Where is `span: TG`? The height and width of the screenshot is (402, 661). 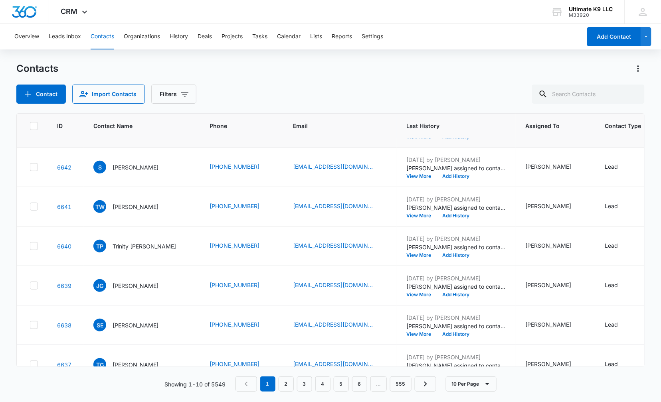
span: TG is located at coordinates (100, 365).